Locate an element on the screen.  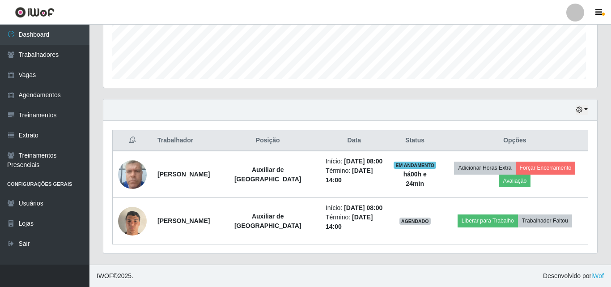
a: iWof is located at coordinates (597, 275).